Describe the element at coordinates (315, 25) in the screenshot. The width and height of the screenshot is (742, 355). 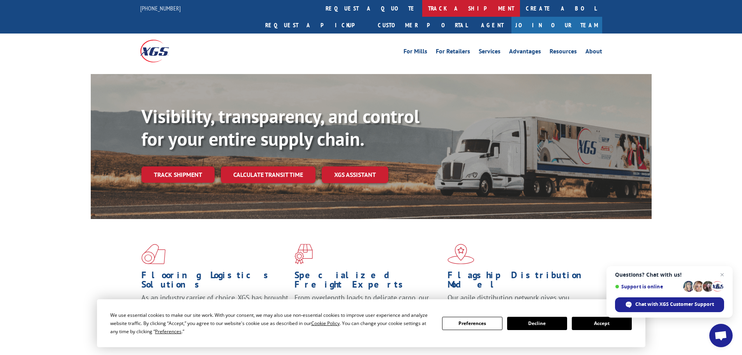
I see `a: Request a pickup` at that location.